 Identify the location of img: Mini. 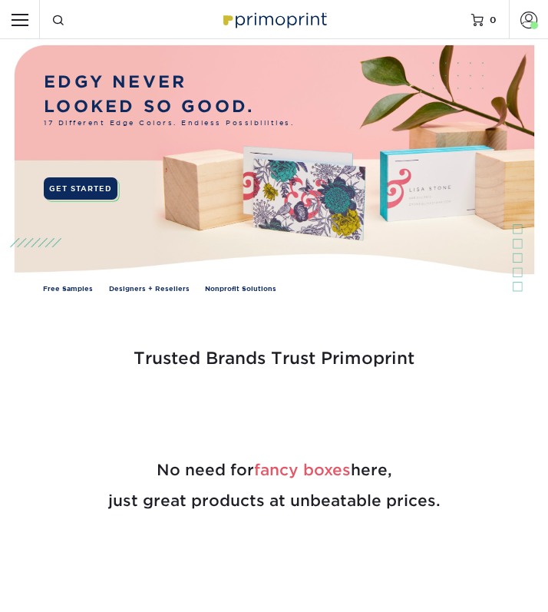
(302, 409).